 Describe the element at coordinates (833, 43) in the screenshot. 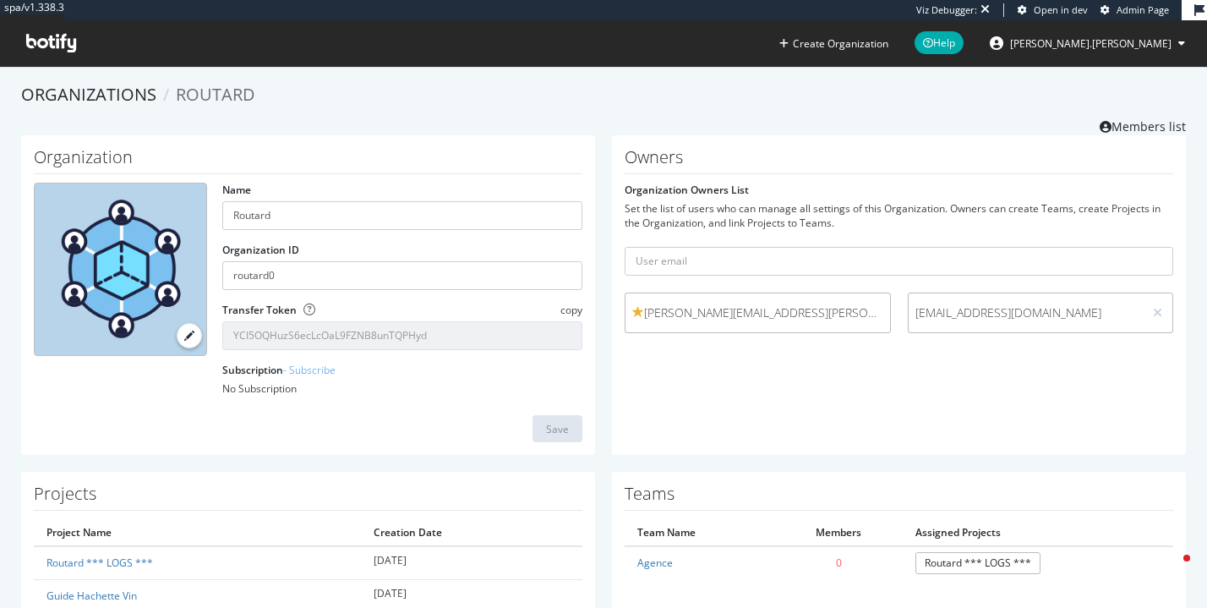

I see `button: Create Organization` at that location.